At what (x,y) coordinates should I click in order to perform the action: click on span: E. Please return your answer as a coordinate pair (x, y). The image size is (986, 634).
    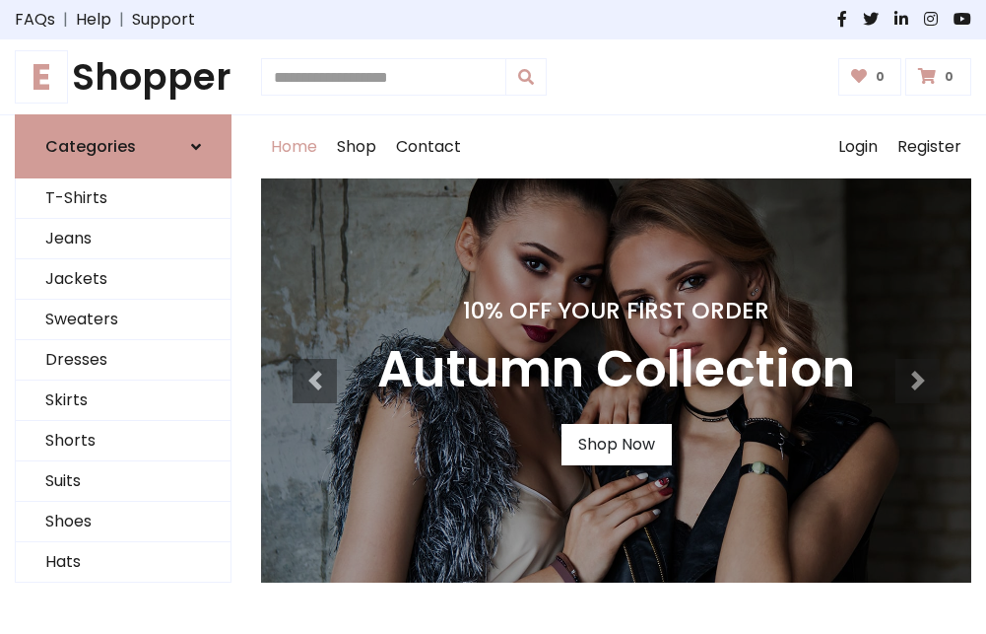
    Looking at the image, I should click on (41, 77).